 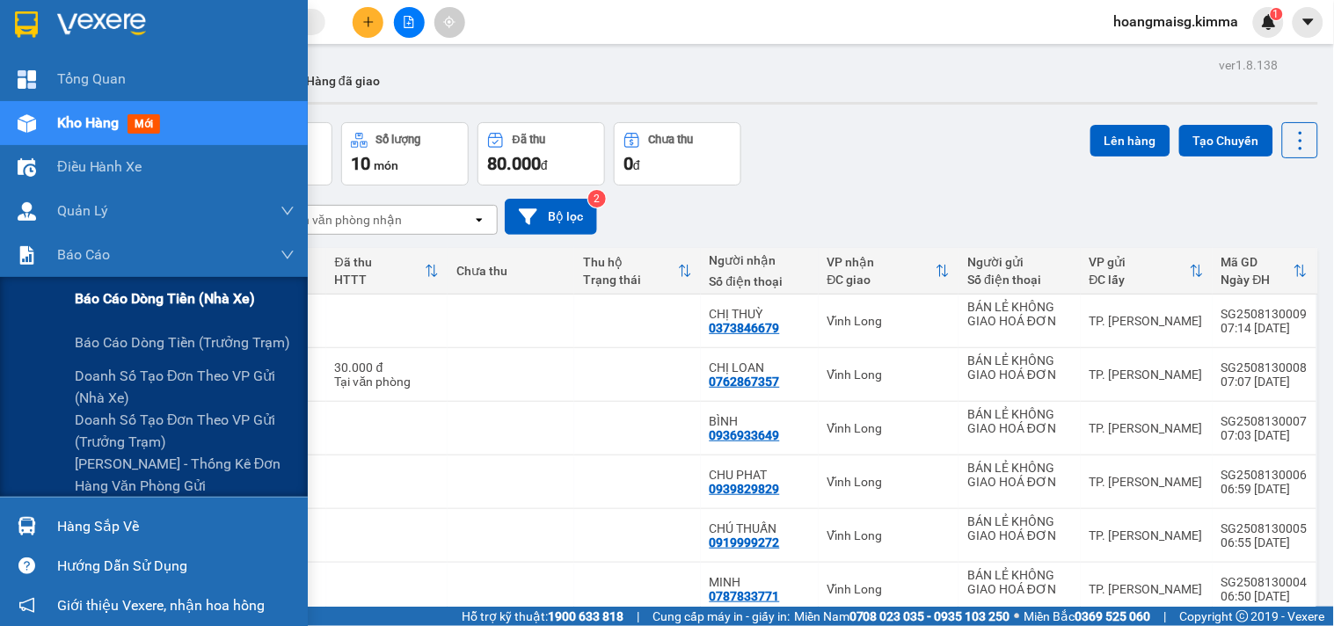 I want to click on div: SG2508130006, so click(x=1264, y=475).